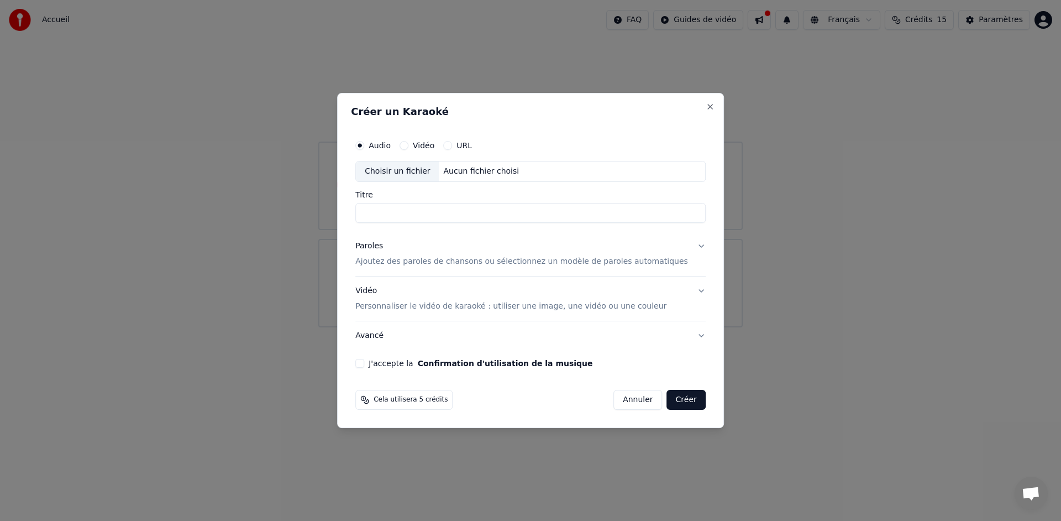  Describe the element at coordinates (522, 261) in the screenshot. I see `p: Ajoutez des paroles de chansons ou sélectionnez un modèle de paroles automatiques` at that location.